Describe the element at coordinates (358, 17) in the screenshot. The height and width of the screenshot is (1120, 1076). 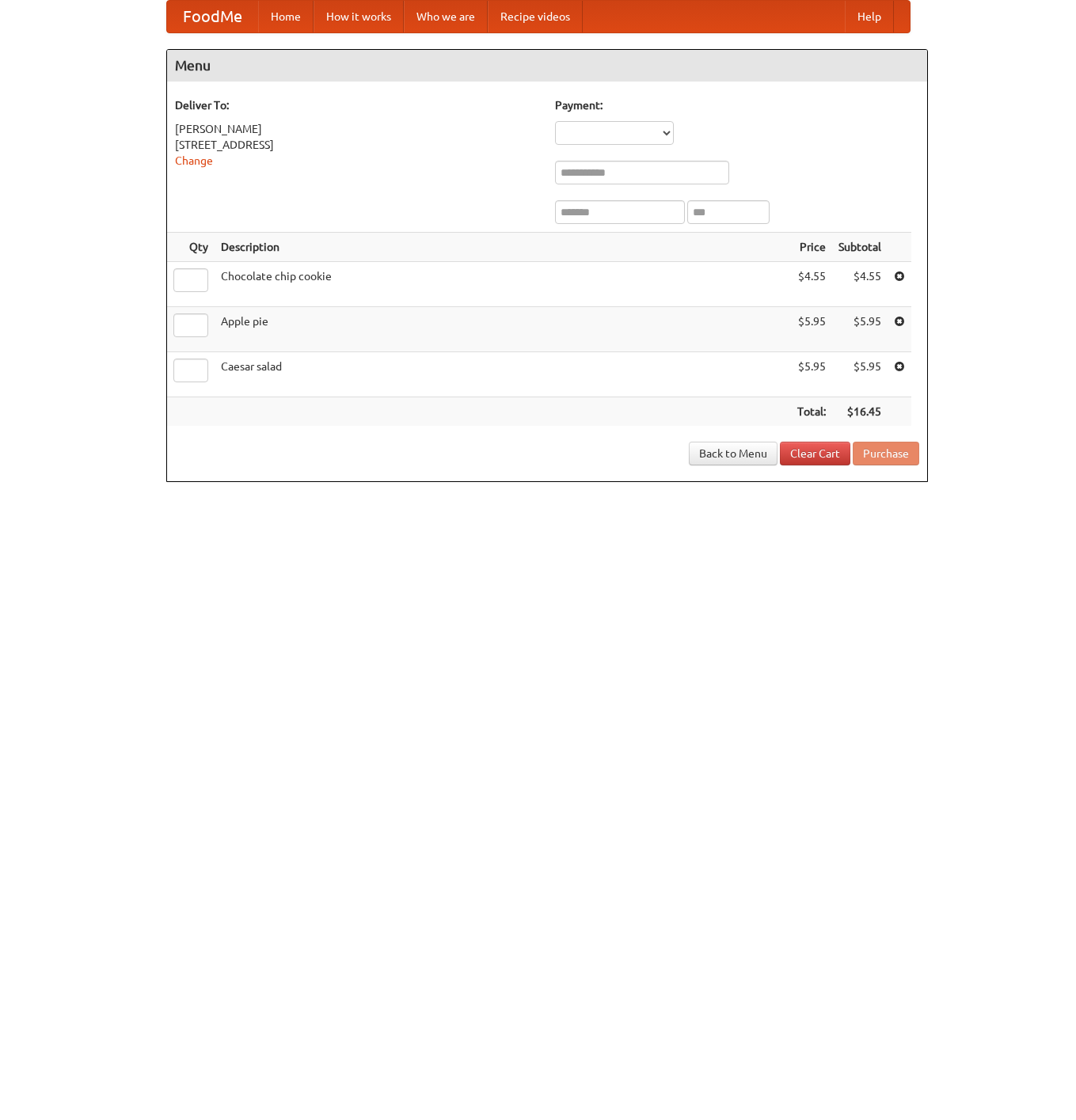
I see `a: How it works` at that location.